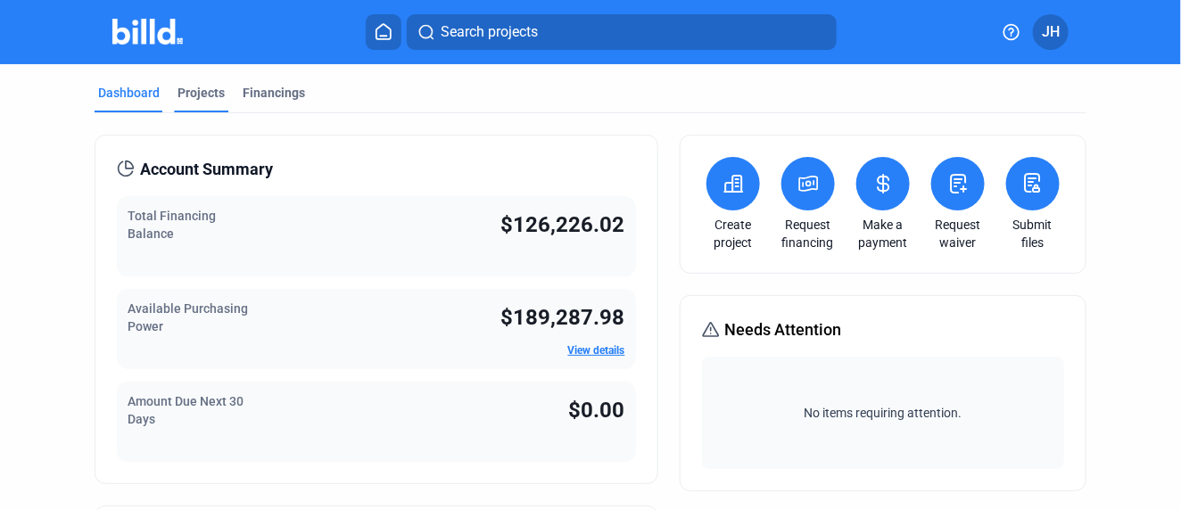 Image resolution: width=1181 pixels, height=510 pixels. What do you see at coordinates (201, 93) in the screenshot?
I see `div: Projects` at bounding box center [201, 93].